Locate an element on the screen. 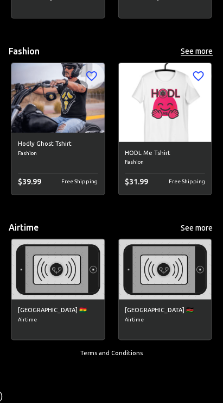 Image resolution: width=223 pixels, height=403 pixels. span: $ 31.99 is located at coordinates (137, 182).